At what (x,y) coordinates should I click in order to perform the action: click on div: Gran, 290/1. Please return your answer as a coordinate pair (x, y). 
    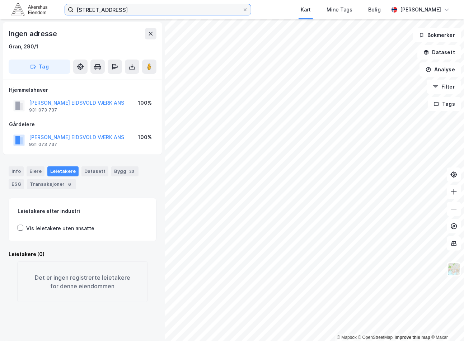
    Looking at the image, I should click on (23, 47).